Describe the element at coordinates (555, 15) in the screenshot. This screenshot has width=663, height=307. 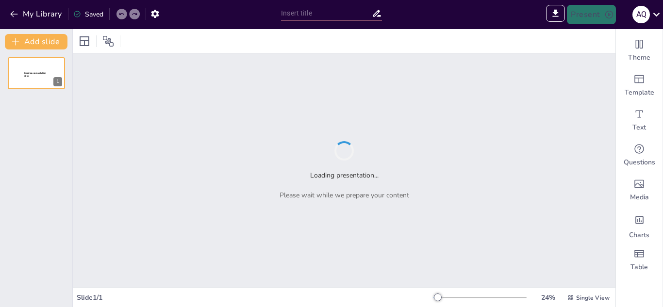
I see `span: Export to PowerPoint` at that location.